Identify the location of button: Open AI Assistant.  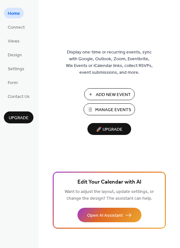
(109, 215).